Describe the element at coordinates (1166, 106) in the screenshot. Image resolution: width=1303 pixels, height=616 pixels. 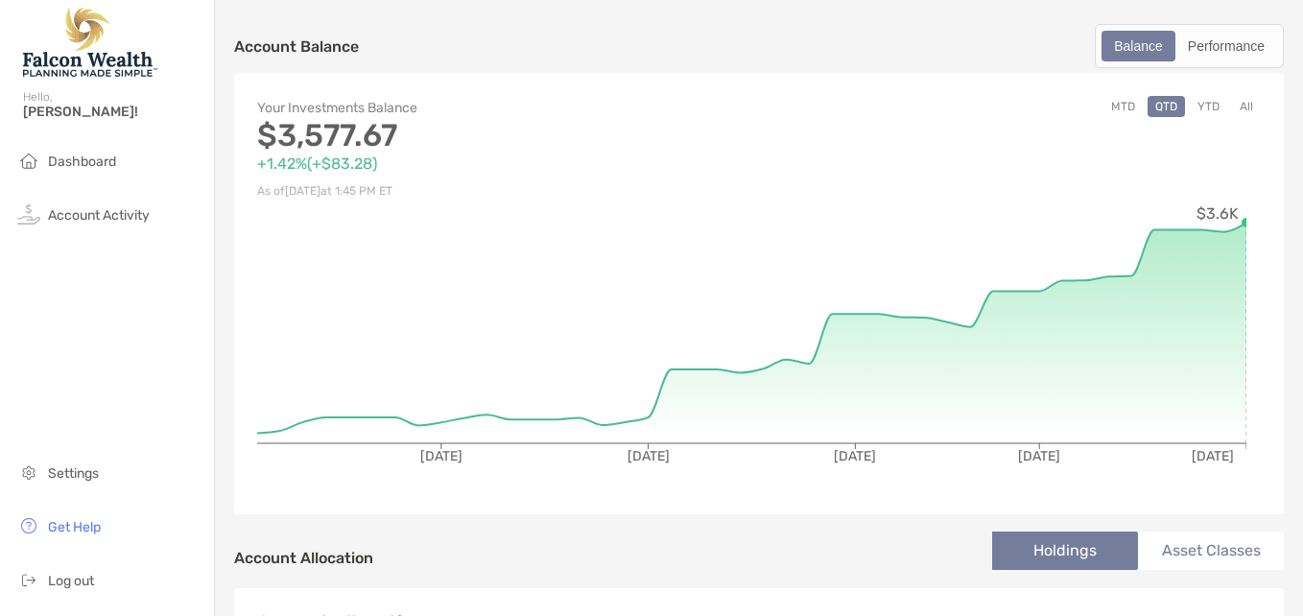
I see `button: QTD` at that location.